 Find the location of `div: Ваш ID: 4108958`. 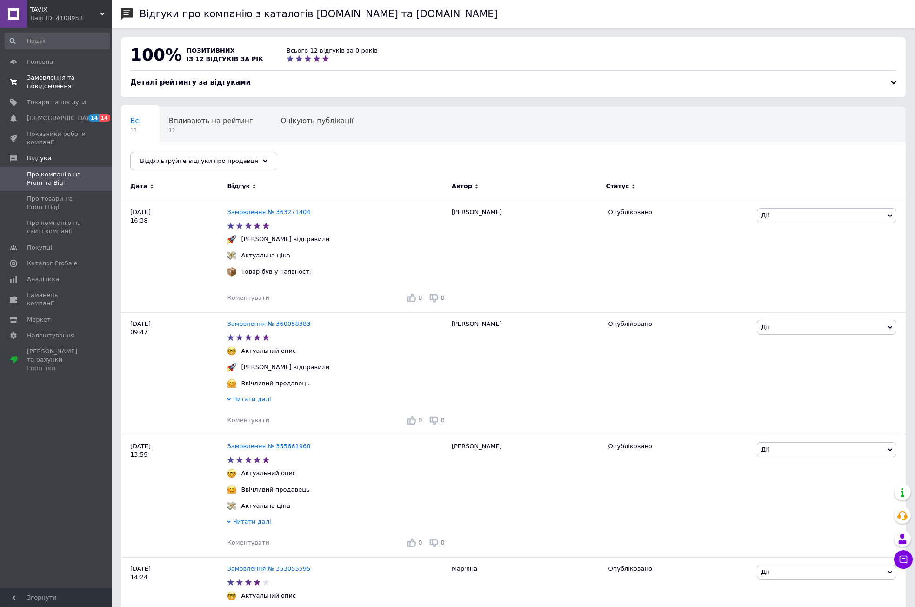

div: Ваш ID: 4108958 is located at coordinates (71, 18).